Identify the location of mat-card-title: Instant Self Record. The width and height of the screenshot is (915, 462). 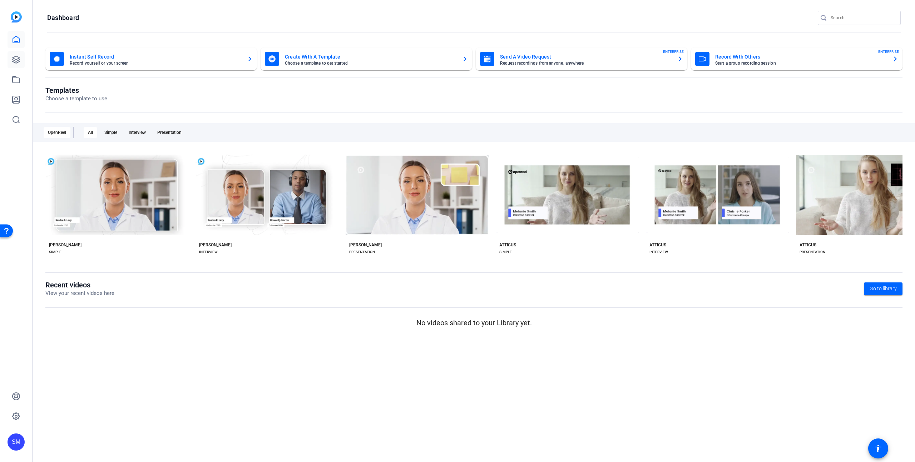
(155, 57).